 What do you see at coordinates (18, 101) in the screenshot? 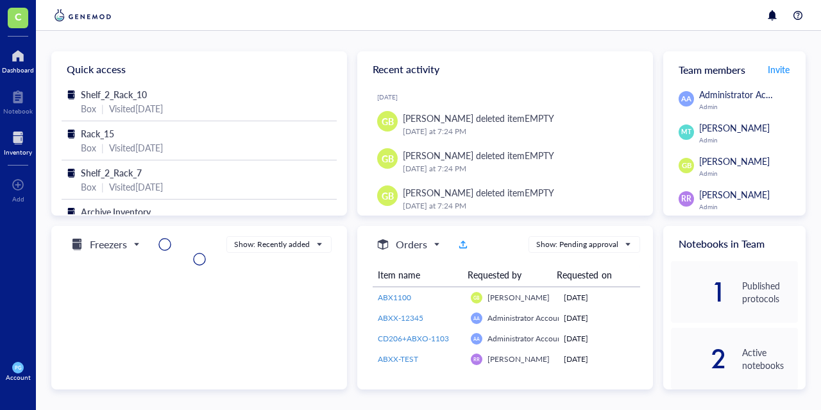
I see `a: Notebook` at bounding box center [18, 101].